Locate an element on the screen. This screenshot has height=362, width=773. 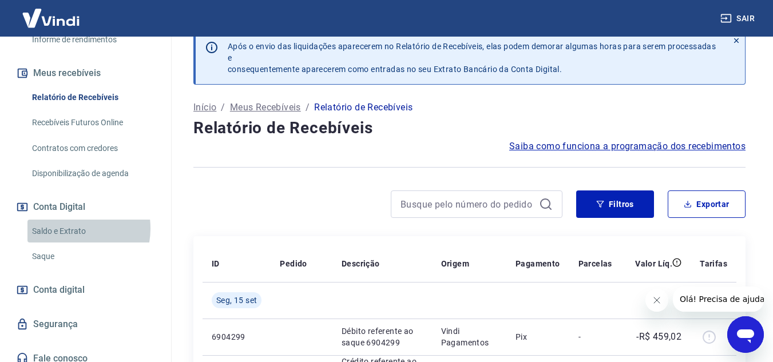
a: Saiba como funciona a programação dos recebimentos is located at coordinates (627, 147).